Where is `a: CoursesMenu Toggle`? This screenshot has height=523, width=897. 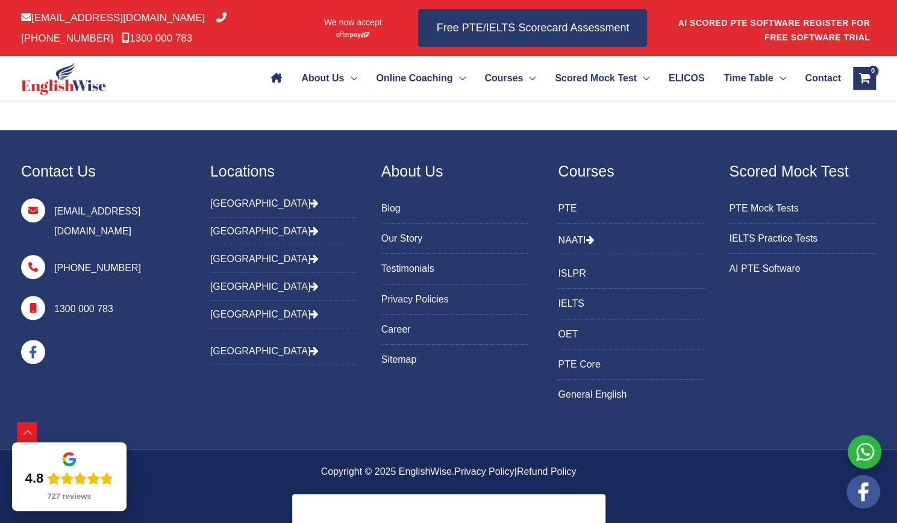 a: CoursesMenu Toggle is located at coordinates (510, 78).